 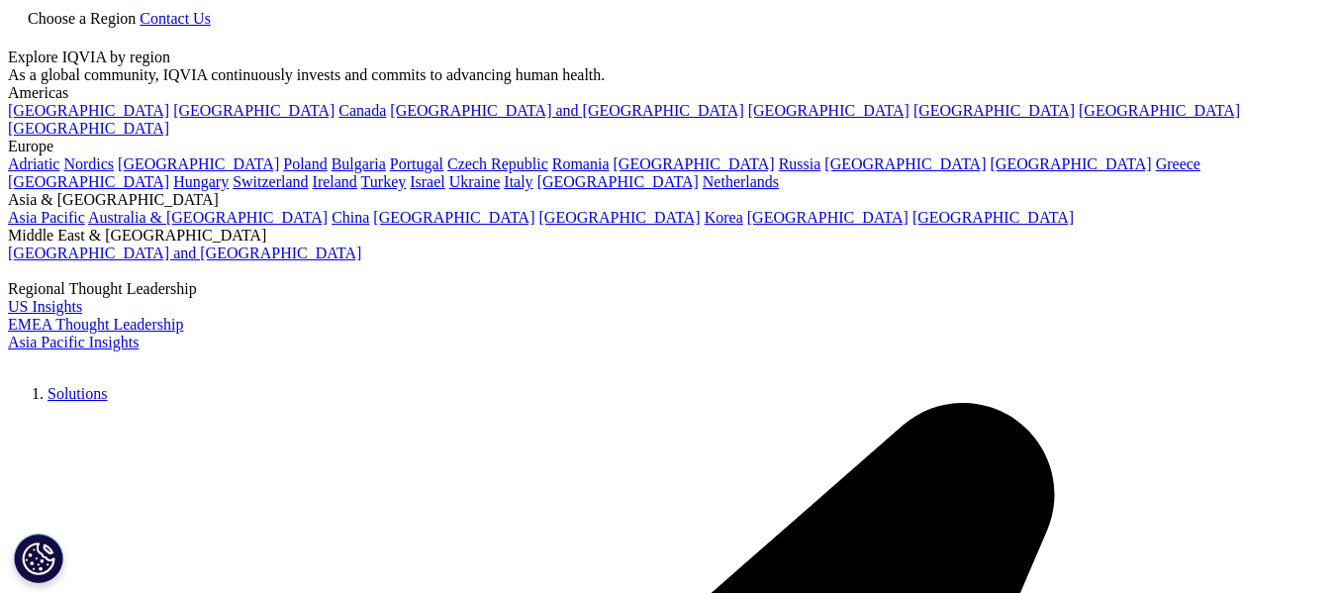 I want to click on div: As a global community, IQVIA continuously invests and commits to advancing human health., so click(x=668, y=75).